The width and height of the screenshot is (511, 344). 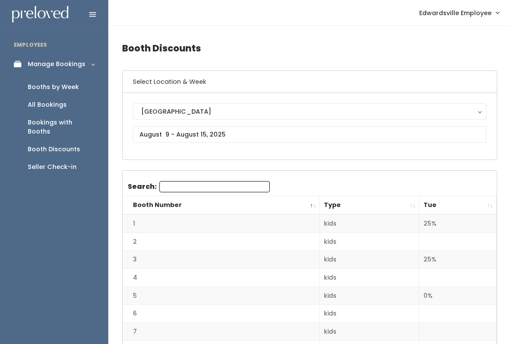 I want to click on th: Tue: activate to sort column ascending, so click(x=457, y=206).